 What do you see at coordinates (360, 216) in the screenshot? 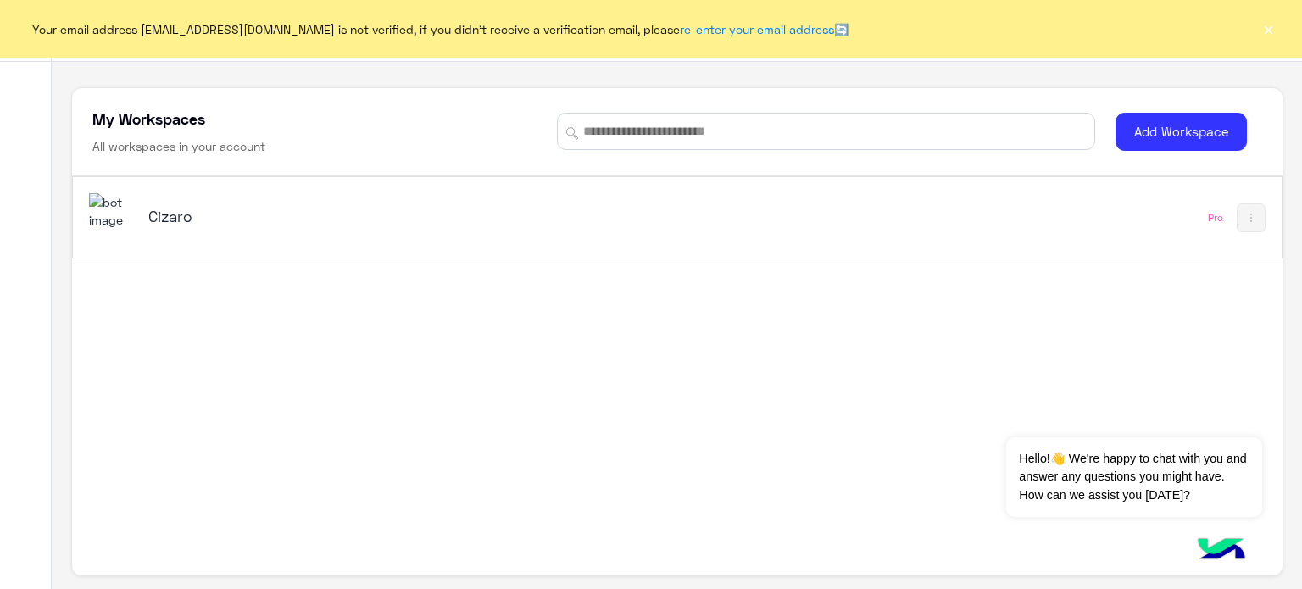
I see `h5: Cizaro` at bounding box center [360, 216].